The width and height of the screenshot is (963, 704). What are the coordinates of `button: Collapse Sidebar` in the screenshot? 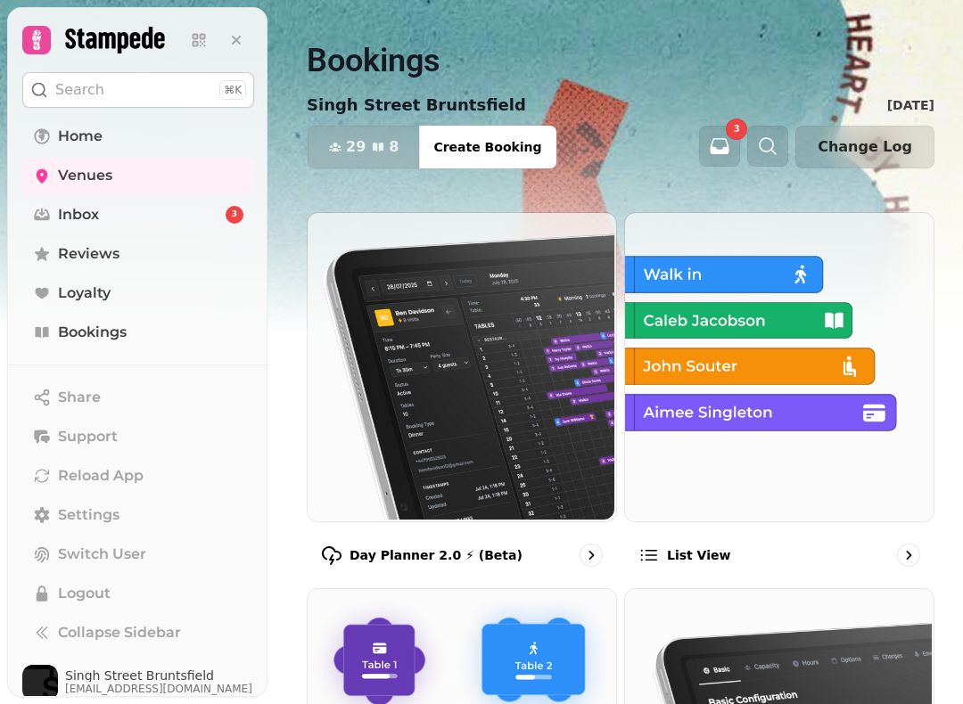 It's located at (138, 633).